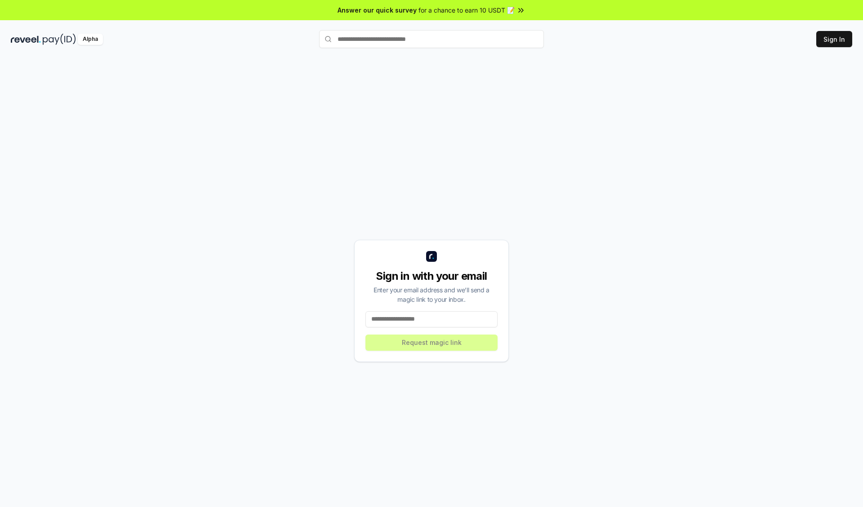 The width and height of the screenshot is (863, 507). What do you see at coordinates (431, 276) in the screenshot?
I see `div: Sign in with your email` at bounding box center [431, 276].